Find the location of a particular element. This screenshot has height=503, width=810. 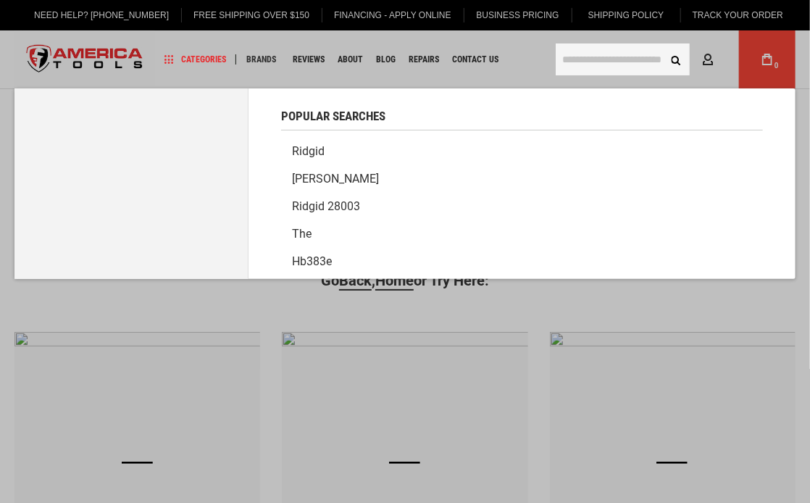

a: Hb383e is located at coordinates (521, 261).